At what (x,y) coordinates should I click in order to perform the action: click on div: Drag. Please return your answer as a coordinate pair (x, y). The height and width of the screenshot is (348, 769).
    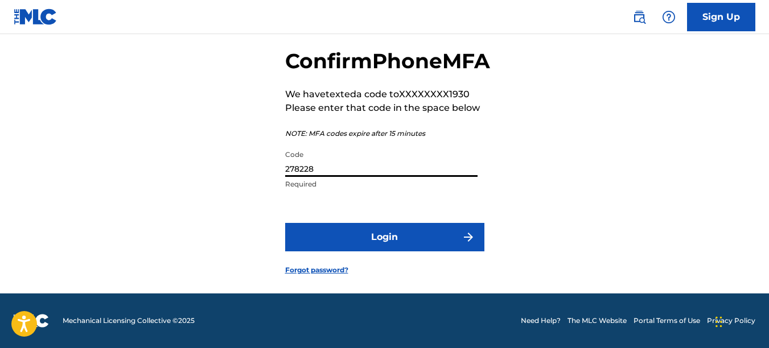
    Looking at the image, I should click on (718, 322).